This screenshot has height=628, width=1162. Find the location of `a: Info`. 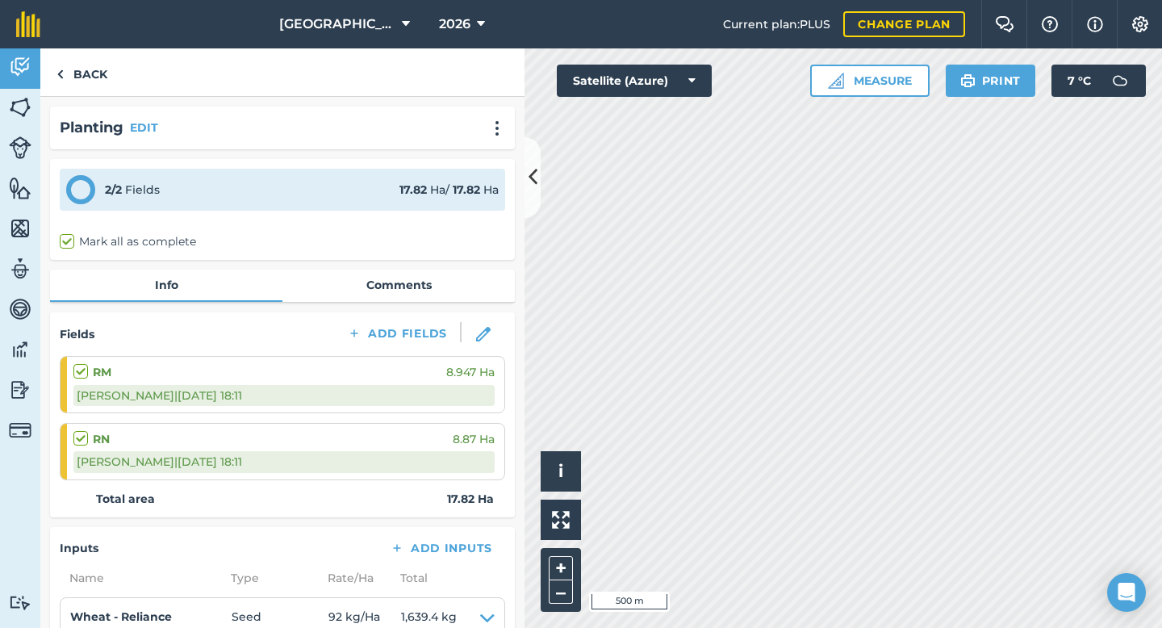

a: Info is located at coordinates (166, 285).